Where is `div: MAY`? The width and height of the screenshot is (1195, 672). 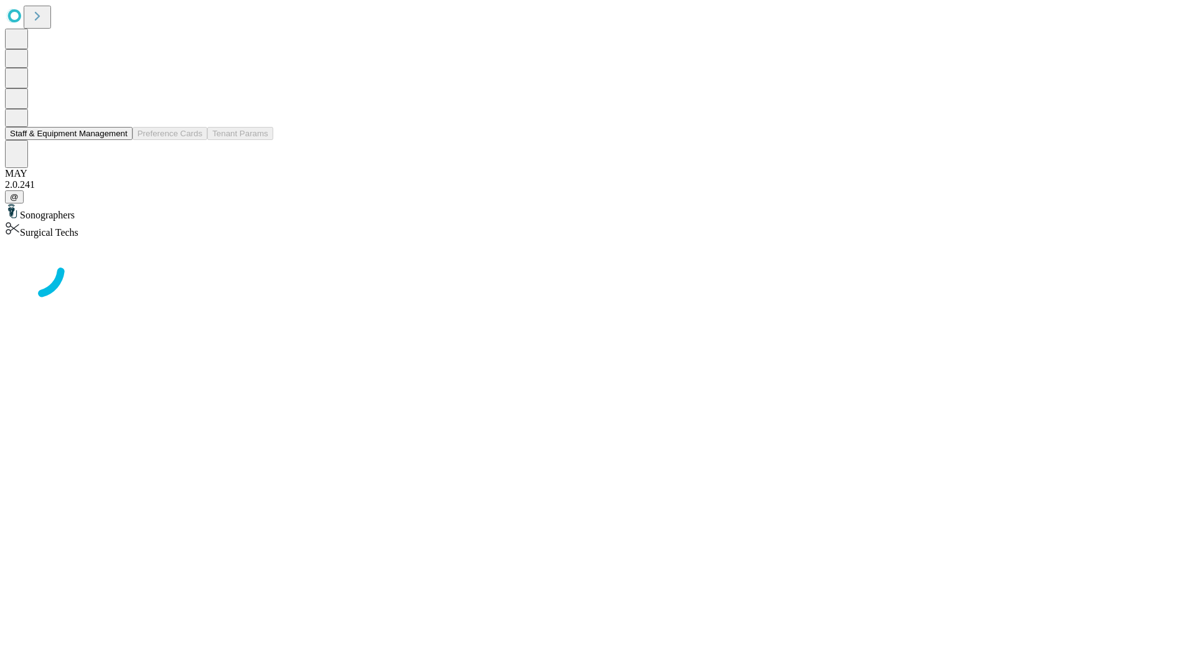 div: MAY is located at coordinates (598, 174).